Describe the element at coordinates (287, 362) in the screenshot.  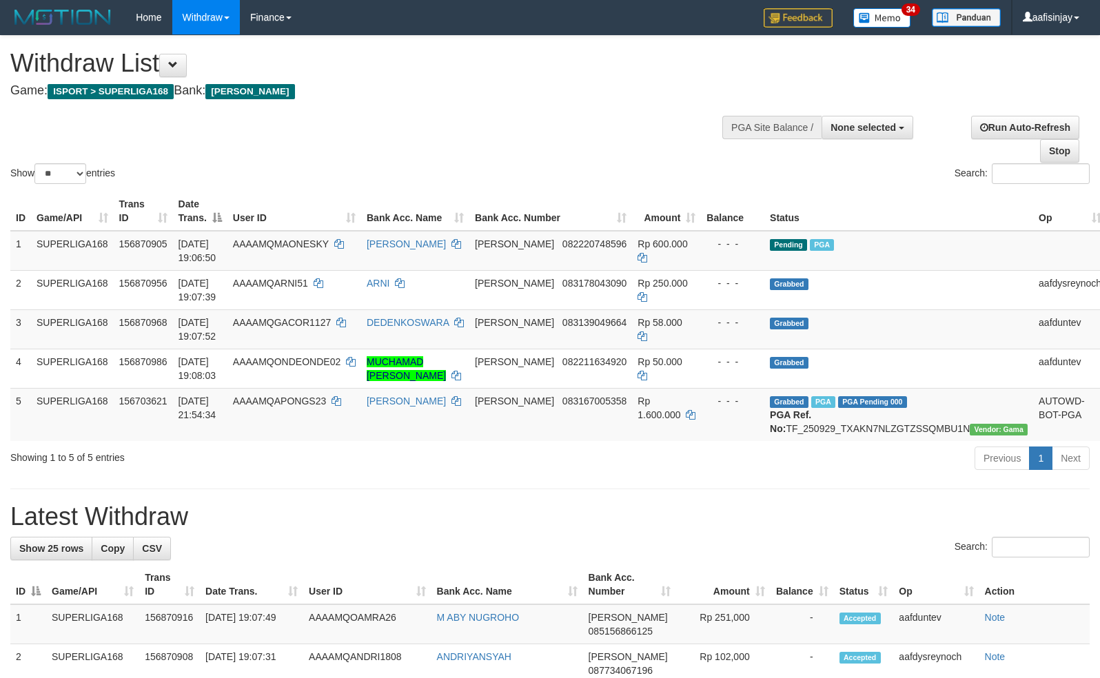
I see `span: AAAAMQONDEONDE02` at that location.